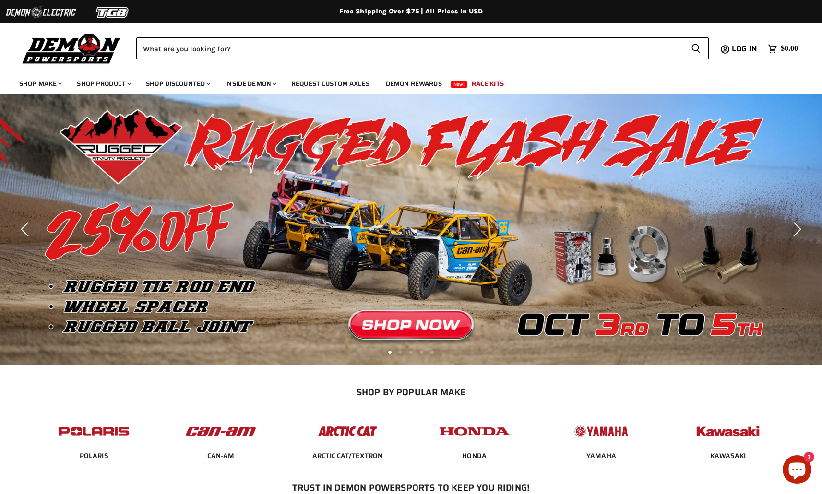 This screenshot has height=494, width=822. I want to click on a: ARCTIC CAT/TEXTRON, so click(348, 456).